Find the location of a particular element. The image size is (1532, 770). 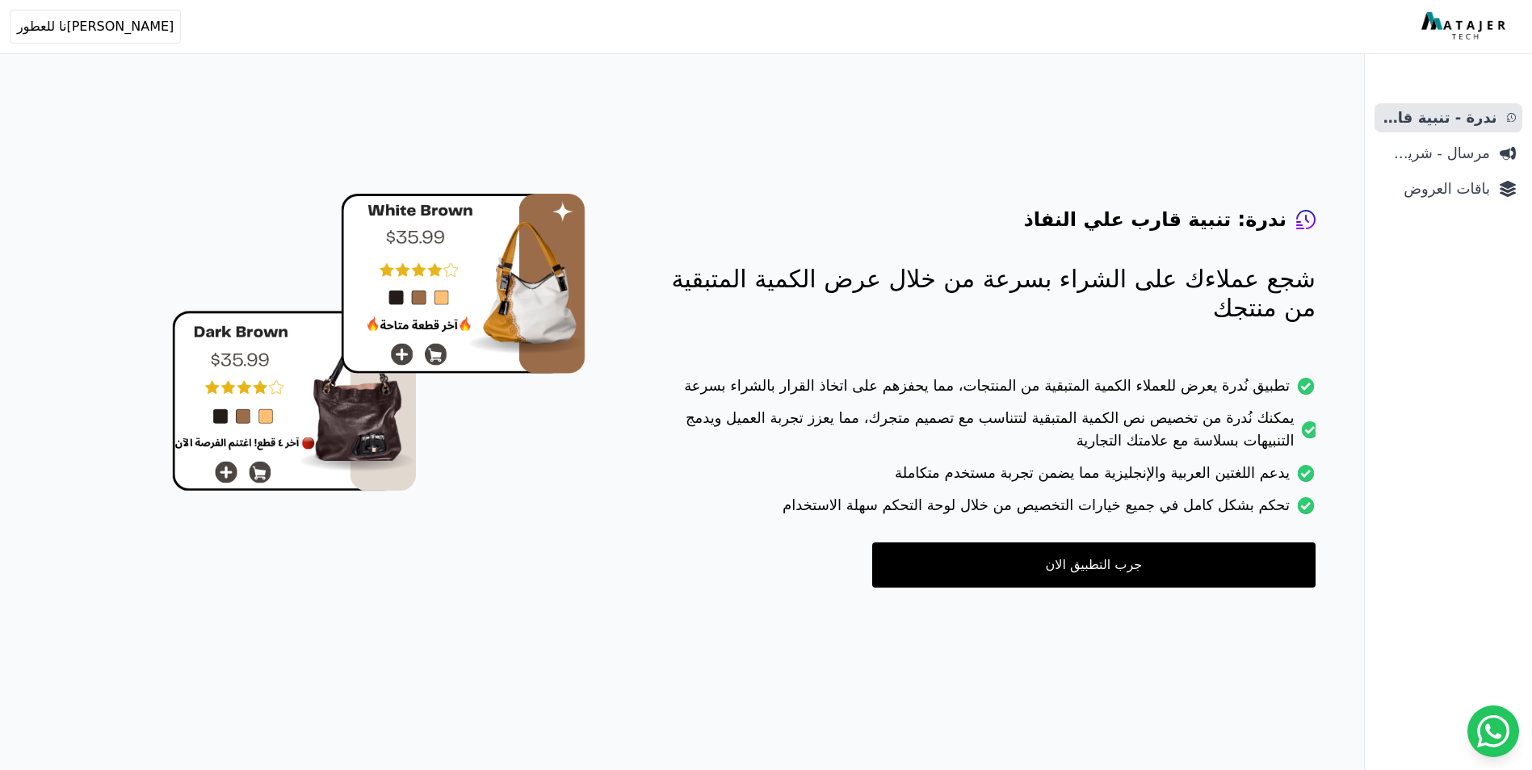

li: يمكنك نُدرة من تخصيص نص الكمية المتبقية لتتناسب مع تصميم متجرك، مما يعزز تجربة العميل ويدمج التنب... is located at coordinates (983, 434).